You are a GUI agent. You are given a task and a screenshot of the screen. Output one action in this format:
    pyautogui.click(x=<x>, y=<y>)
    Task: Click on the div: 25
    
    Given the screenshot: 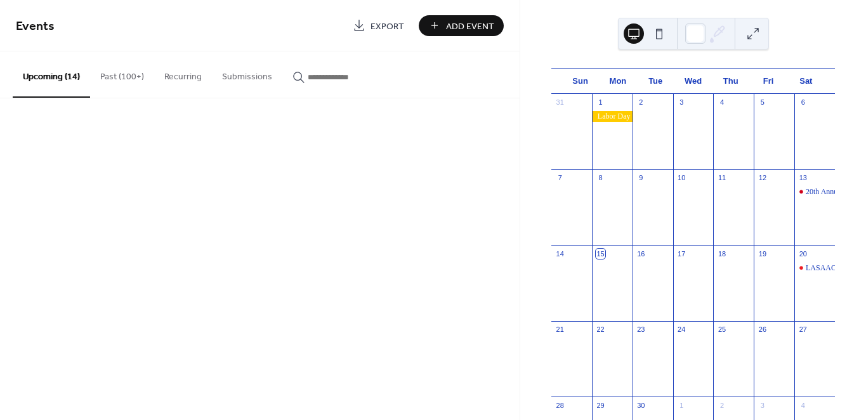 What is the action you would take?
    pyautogui.click(x=722, y=329)
    